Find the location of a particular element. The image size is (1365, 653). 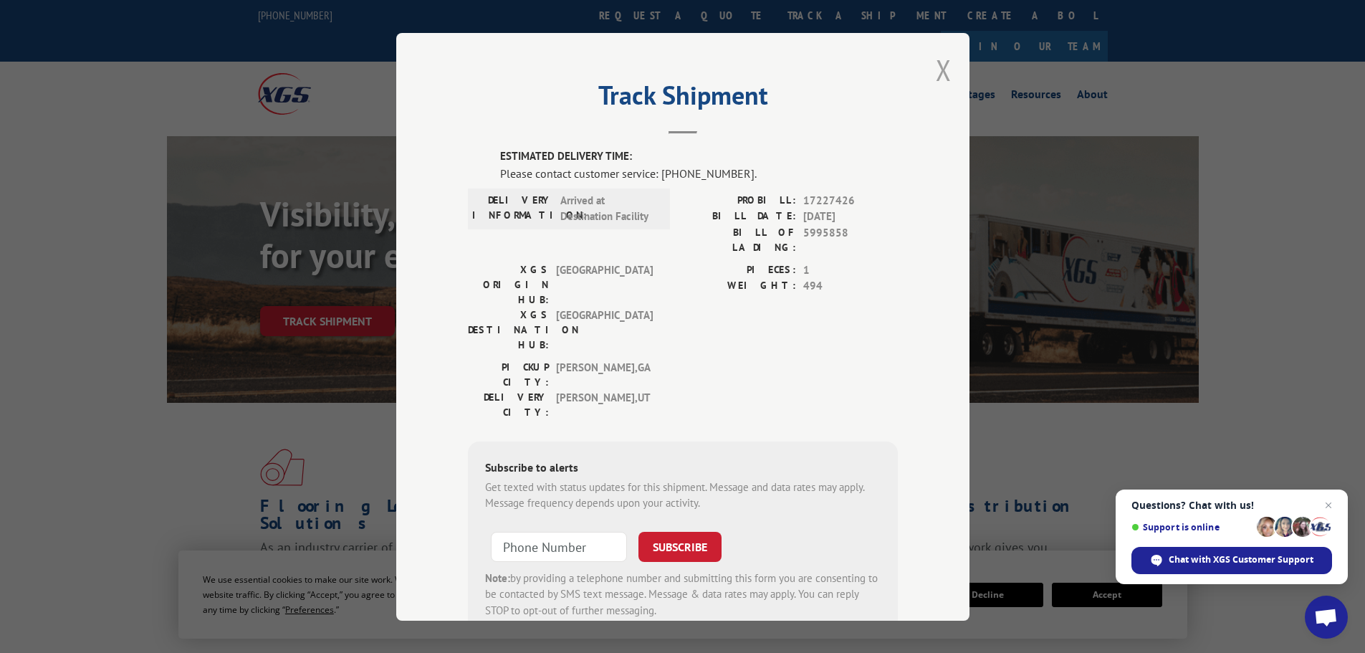

label: DELIVERY INFORMATION: is located at coordinates (512, 208).